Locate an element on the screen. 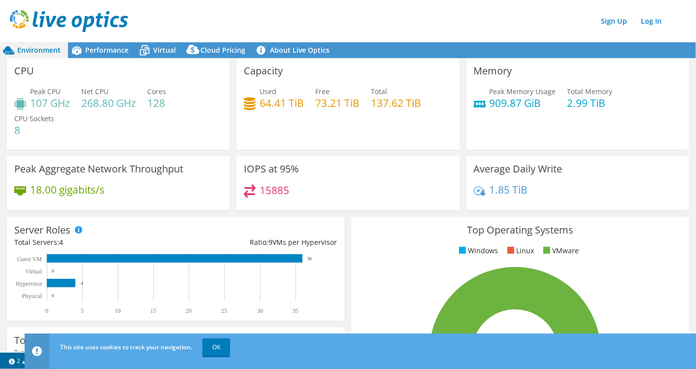 This screenshot has height=369, width=696. h3: Top Server Manufacturers is located at coordinates (73, 340).